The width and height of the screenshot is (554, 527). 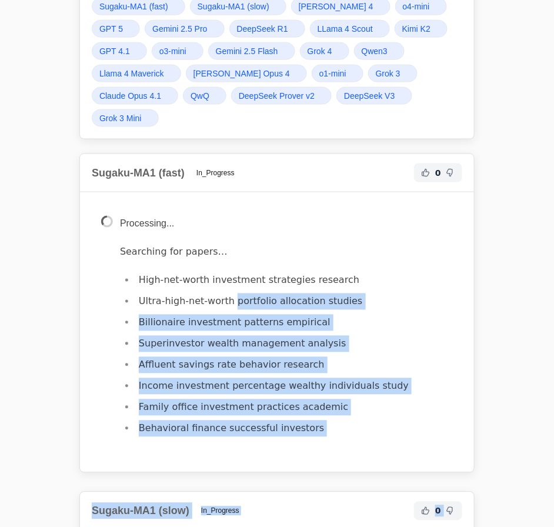 I want to click on a: DeepSeek Prover v2, so click(x=281, y=96).